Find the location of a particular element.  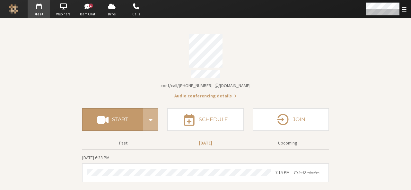

span: Team Chat is located at coordinates (88, 14).